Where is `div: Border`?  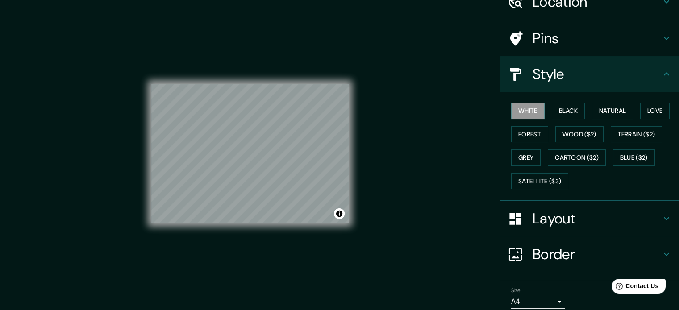 div: Border is located at coordinates (589, 254).